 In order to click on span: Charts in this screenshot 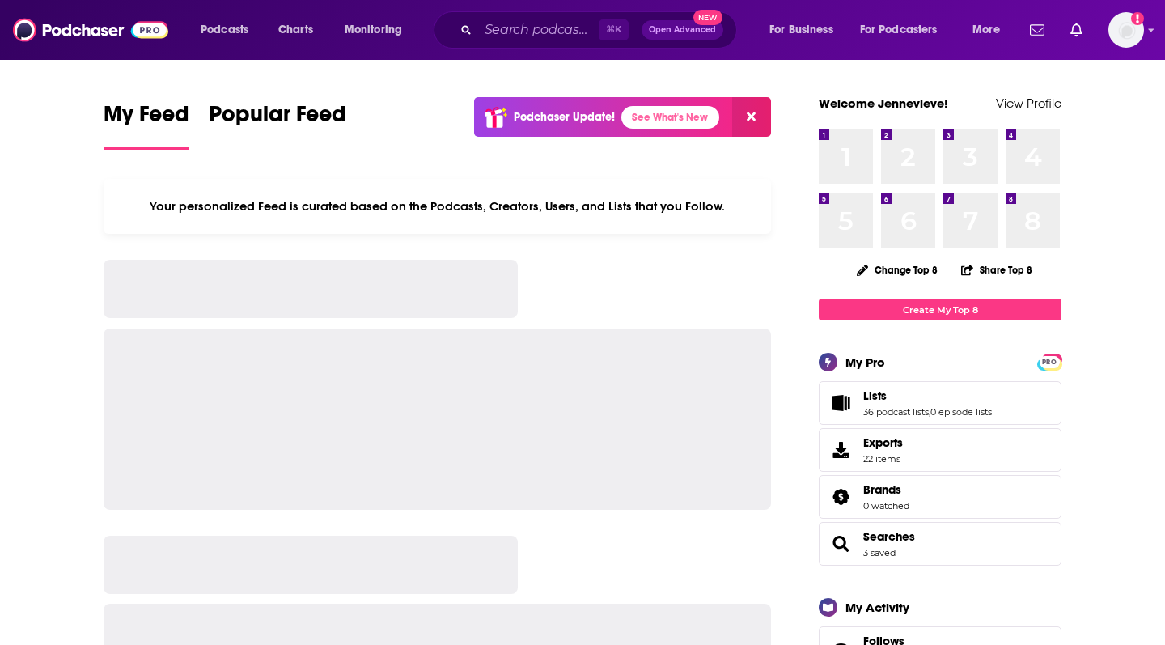, I will do `click(295, 30)`.